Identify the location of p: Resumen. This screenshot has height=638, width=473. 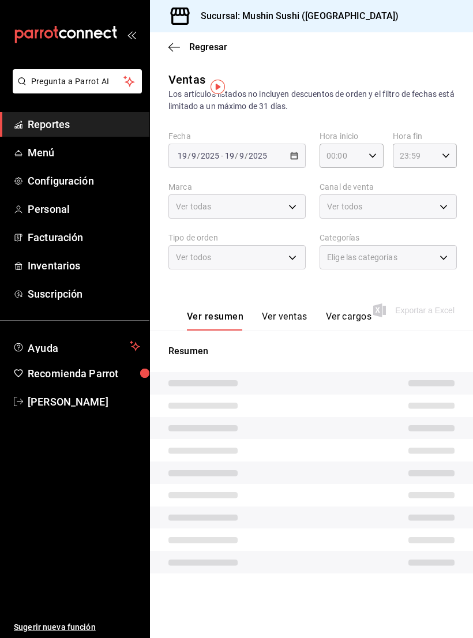
(312, 351).